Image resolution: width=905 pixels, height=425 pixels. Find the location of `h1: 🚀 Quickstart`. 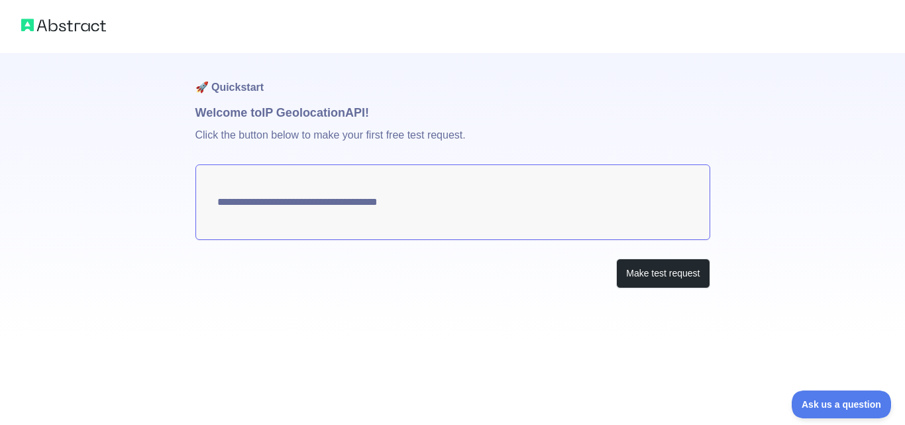

h1: 🚀 Quickstart is located at coordinates (453, 78).